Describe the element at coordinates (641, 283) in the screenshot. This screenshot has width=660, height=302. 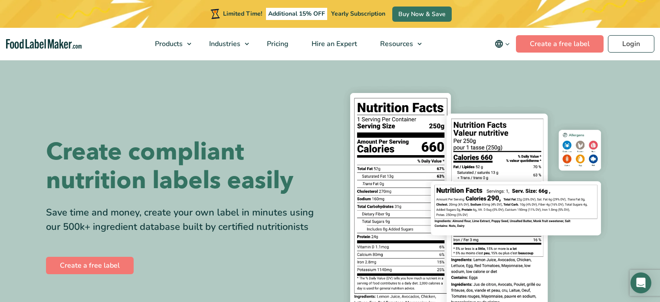
I see `div: Open Intercom Messenger` at that location.